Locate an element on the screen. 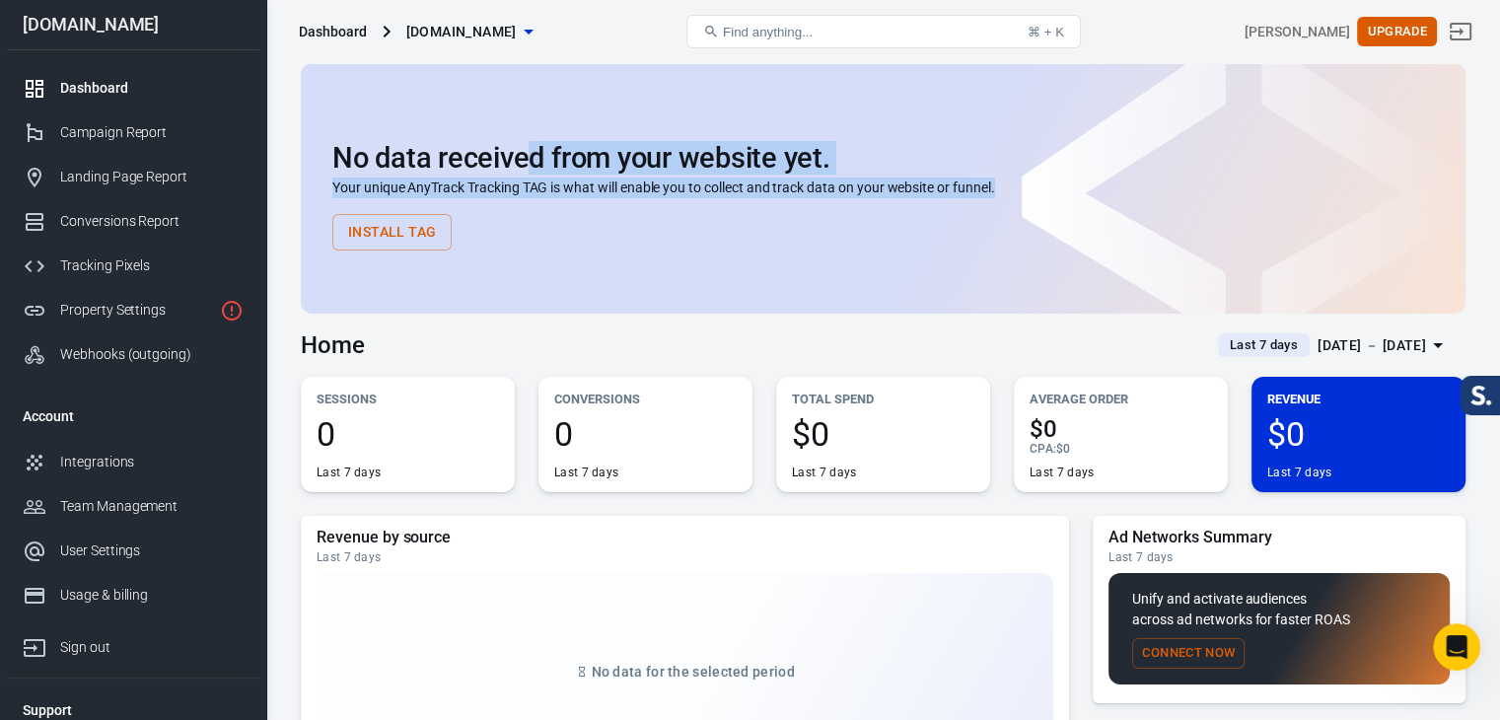 The image size is (1500, 720). div: Conversions Report is located at coordinates (152, 221).